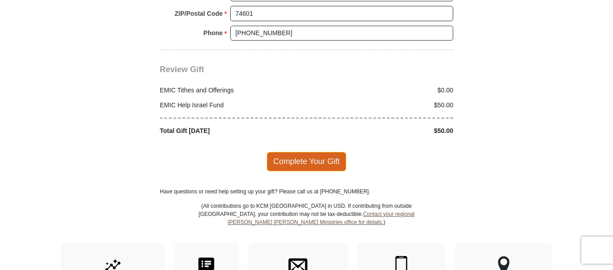  I want to click on div: EMIC Tithes and Offerings, so click(231, 90).